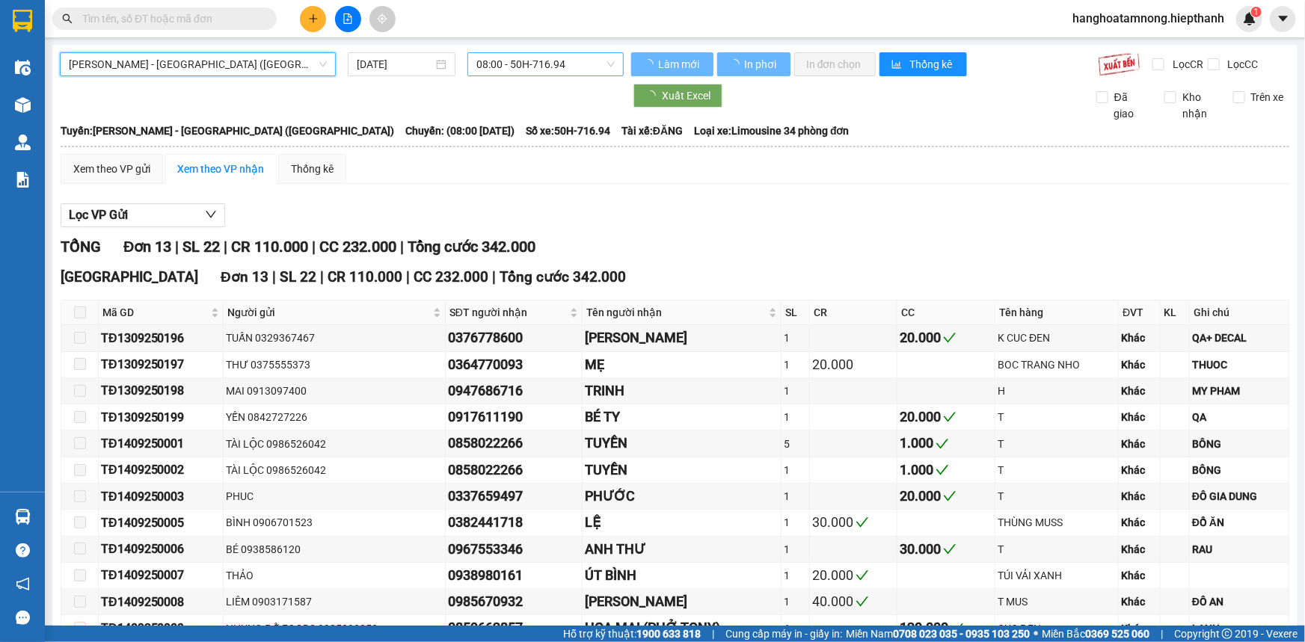  Describe the element at coordinates (1239, 338) in the screenshot. I see `div: QA+ DECAL` at that location.